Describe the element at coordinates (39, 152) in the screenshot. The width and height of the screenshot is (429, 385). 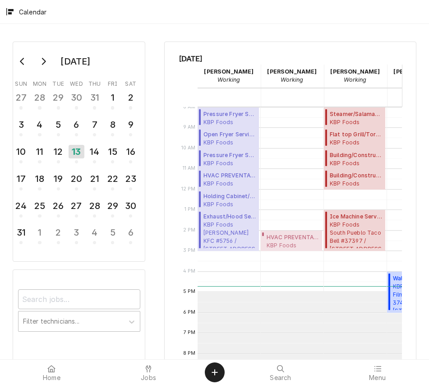
I see `div: 11` at that location.